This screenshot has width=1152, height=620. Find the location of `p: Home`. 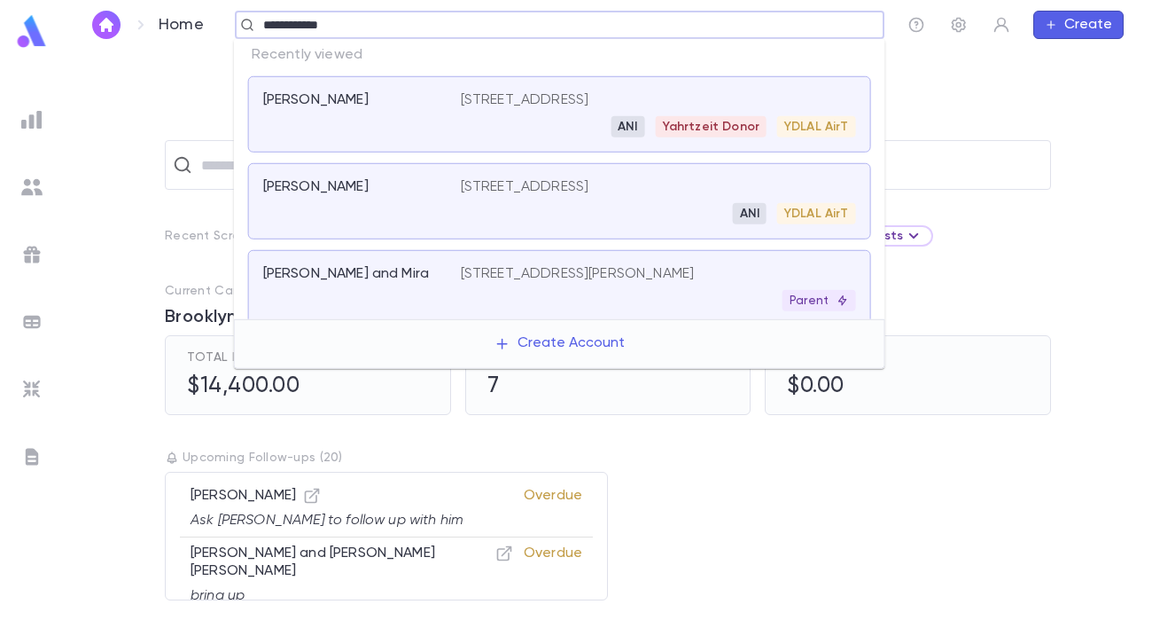

p: Home is located at coordinates (181, 25).